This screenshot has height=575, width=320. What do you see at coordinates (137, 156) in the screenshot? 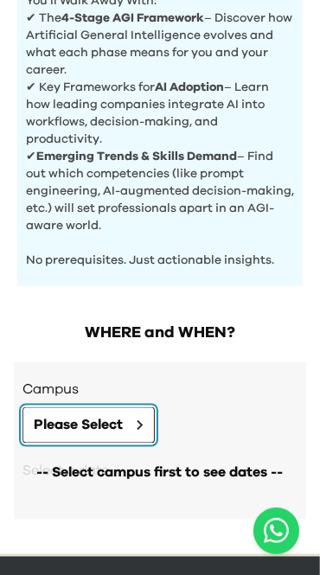
I see `b: Emerging Trends & Skills Demand` at bounding box center [137, 156].